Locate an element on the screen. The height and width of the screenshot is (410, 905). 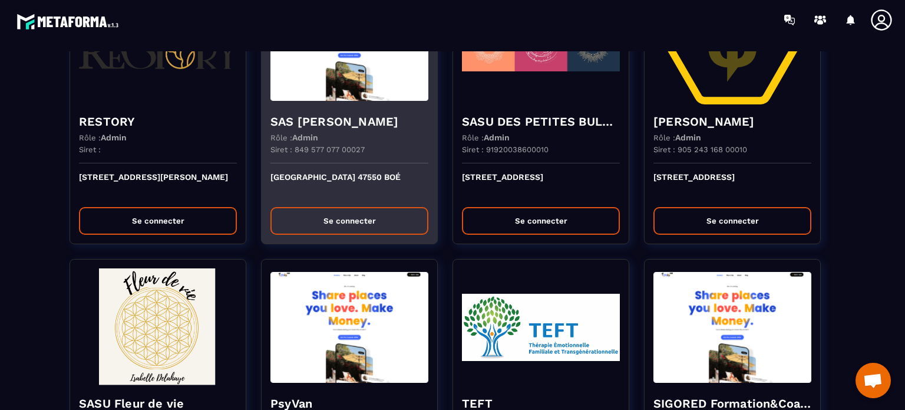
div: Ouvrir le chat is located at coordinates (873, 380).